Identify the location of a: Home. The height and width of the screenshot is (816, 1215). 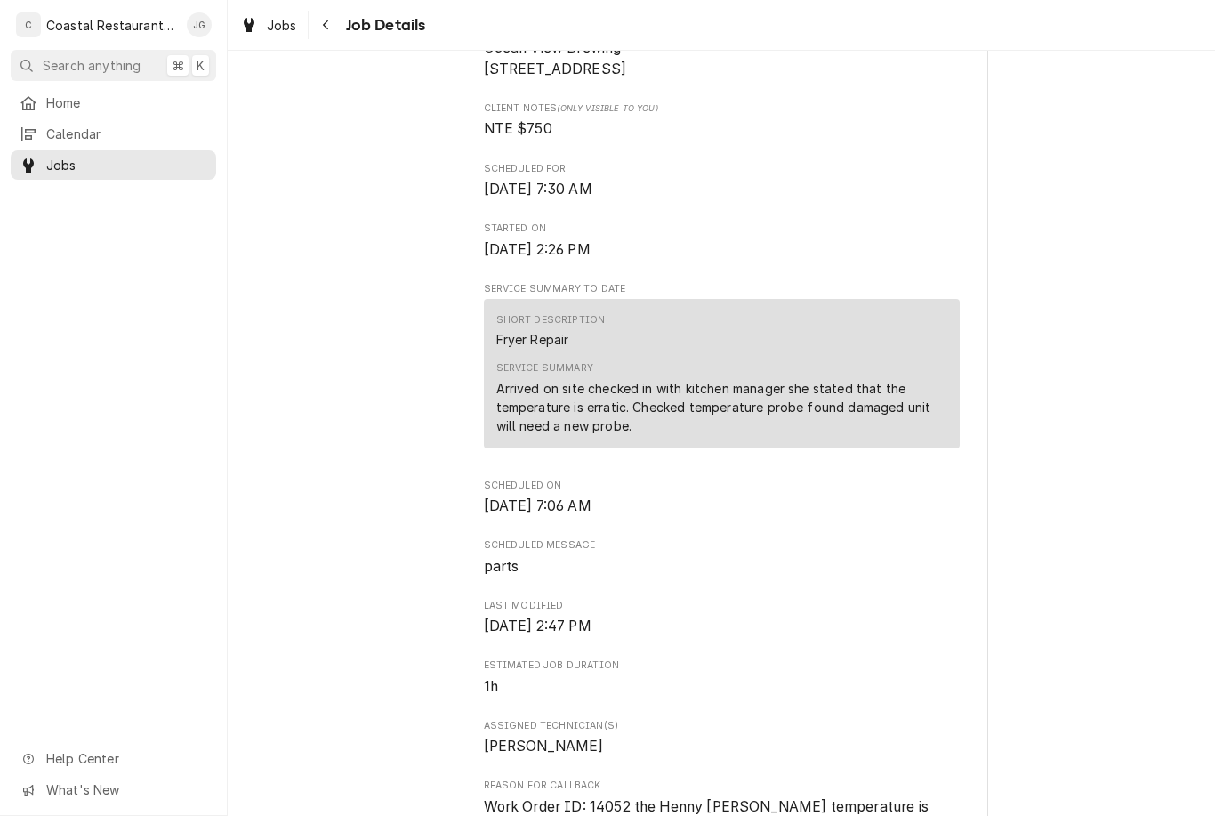
(113, 102).